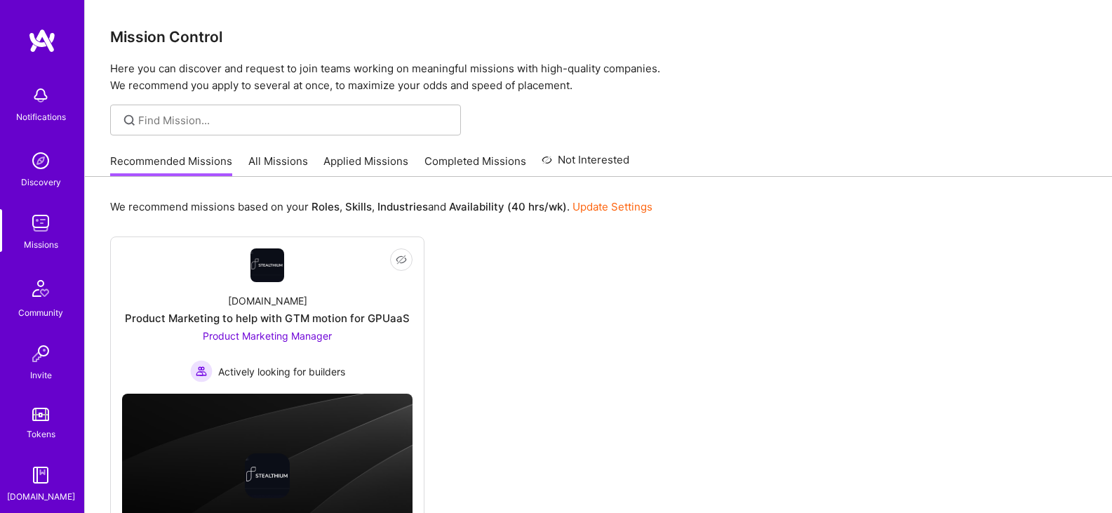  Describe the element at coordinates (612, 206) in the screenshot. I see `a: Update Settings` at that location.